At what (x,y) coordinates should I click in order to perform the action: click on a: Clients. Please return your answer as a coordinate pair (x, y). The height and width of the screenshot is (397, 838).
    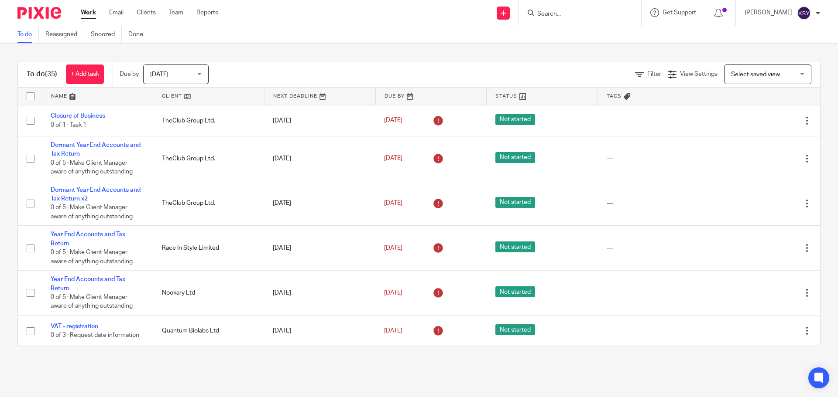
    Looking at the image, I should click on (146, 13).